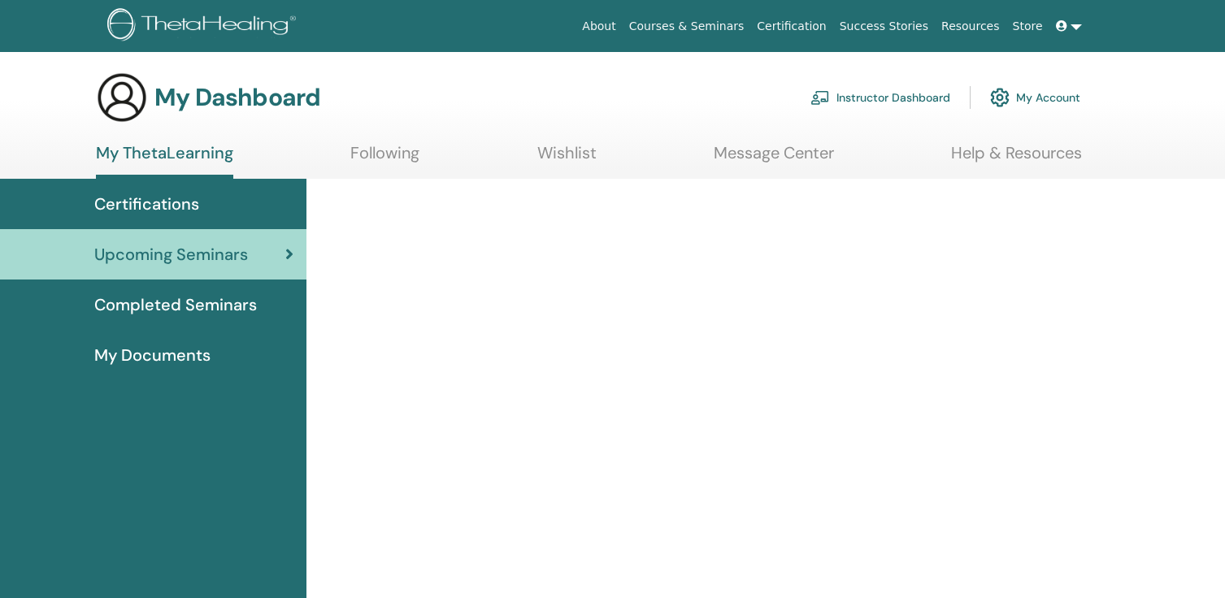  What do you see at coordinates (820, 98) in the screenshot?
I see `img: chalkboard-teacher.svg` at bounding box center [820, 98].